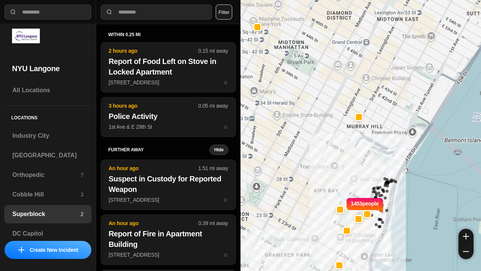 The image size is (481, 271). What do you see at coordinates (48, 116) in the screenshot?
I see `h5: Locations` at bounding box center [48, 116].